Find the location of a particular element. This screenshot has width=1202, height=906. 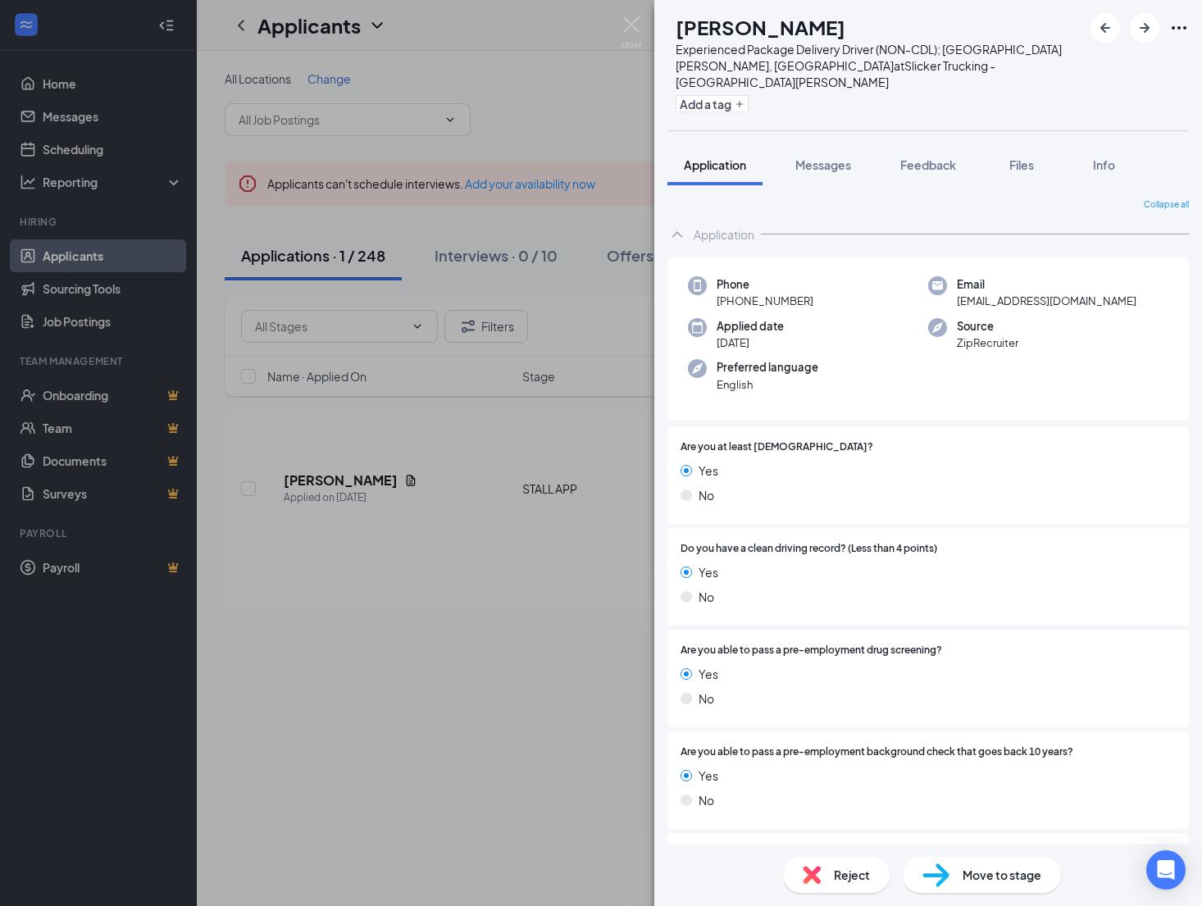

span: Move to stage is located at coordinates (1002, 875).